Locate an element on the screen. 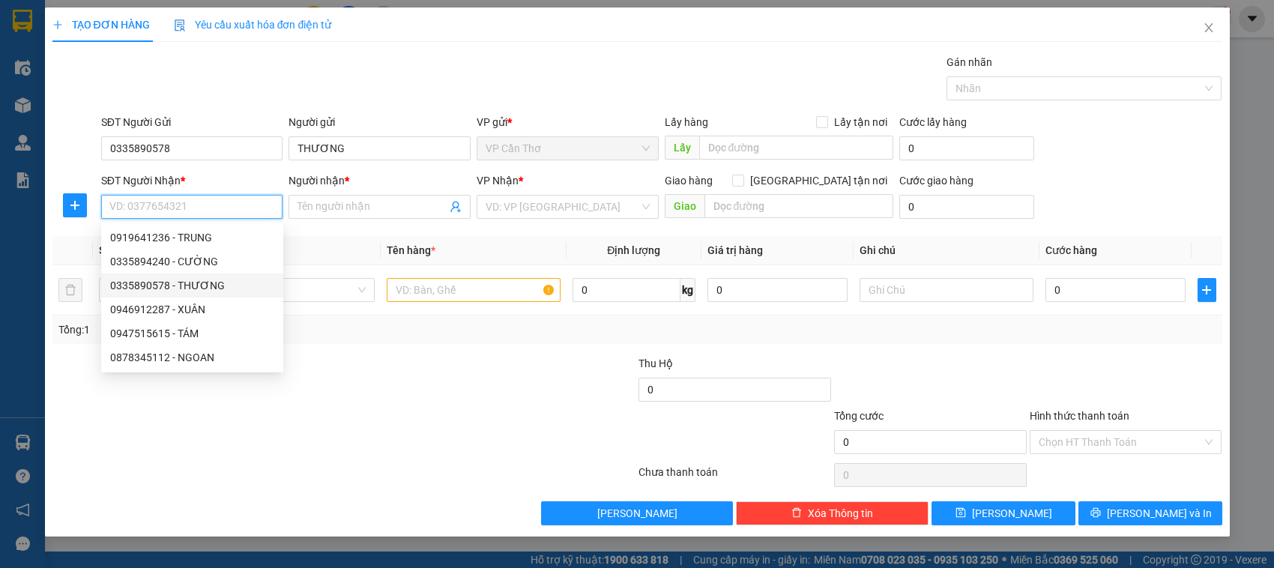 The height and width of the screenshot is (568, 1274). span: Lấy hàng is located at coordinates (686, 122).